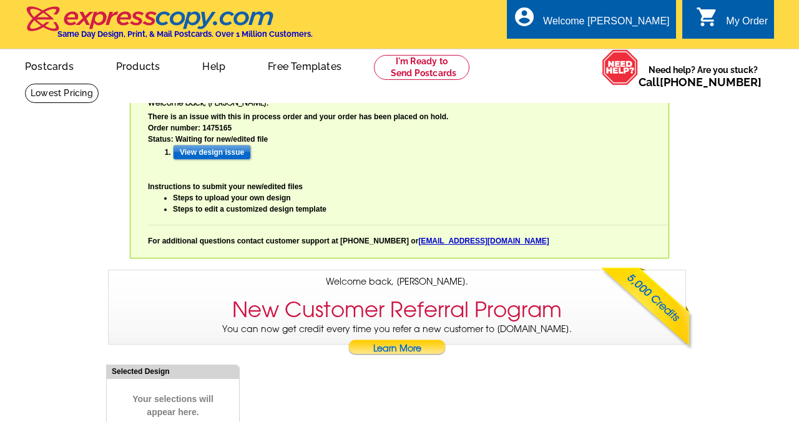 This screenshot has height=422, width=799. What do you see at coordinates (159, 139) in the screenshot?
I see `b: Status` at bounding box center [159, 139].